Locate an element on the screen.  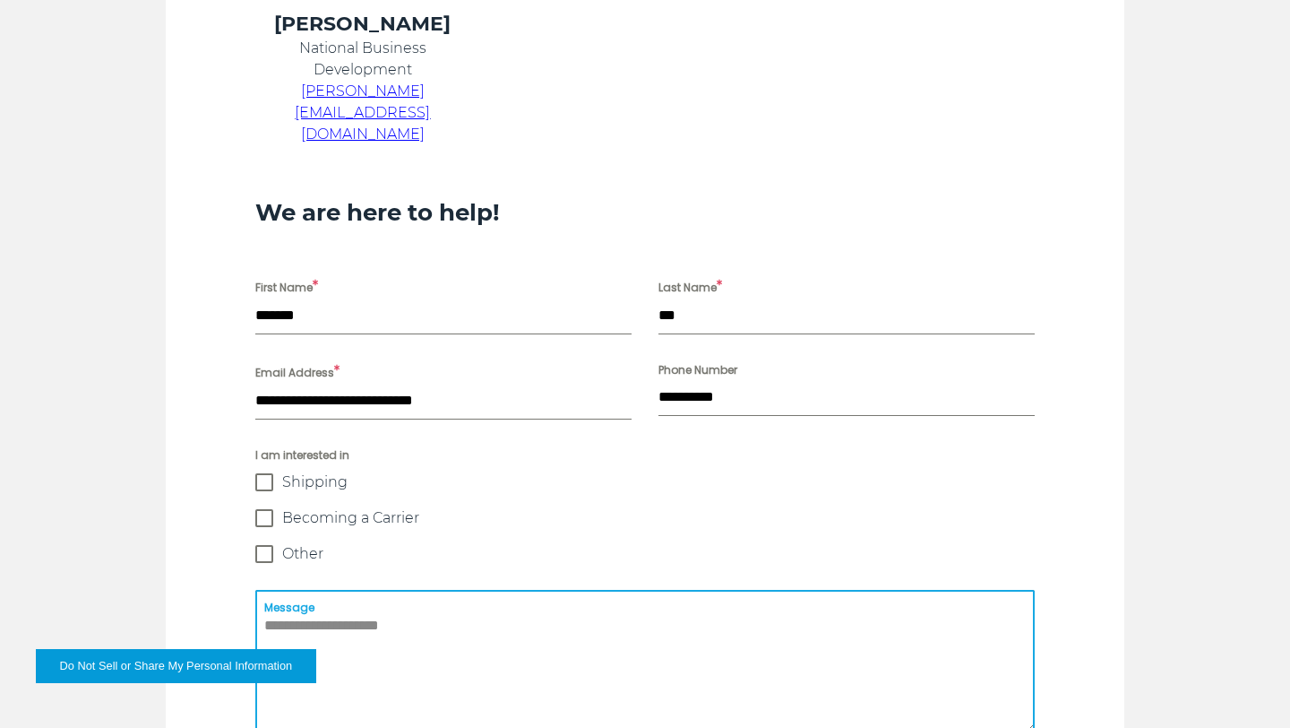
span: I am interested in is located at coordinates (645, 455).